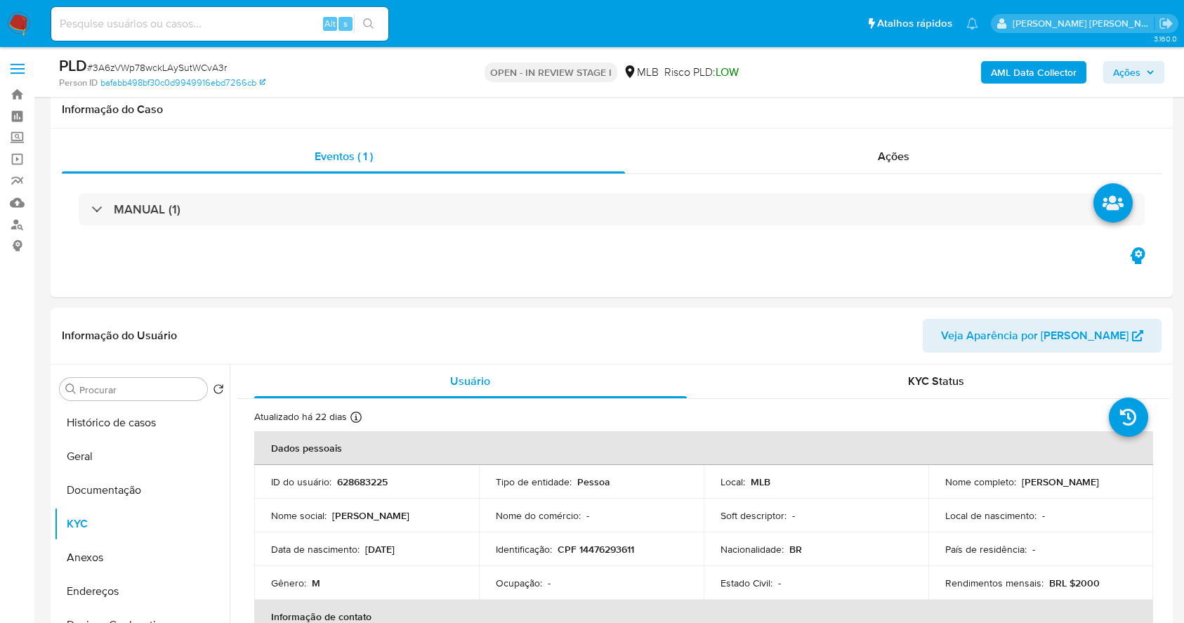 The height and width of the screenshot is (623, 1184). I want to click on span: # 3A6zVWp78wckLAySutWCvA3r, so click(157, 67).